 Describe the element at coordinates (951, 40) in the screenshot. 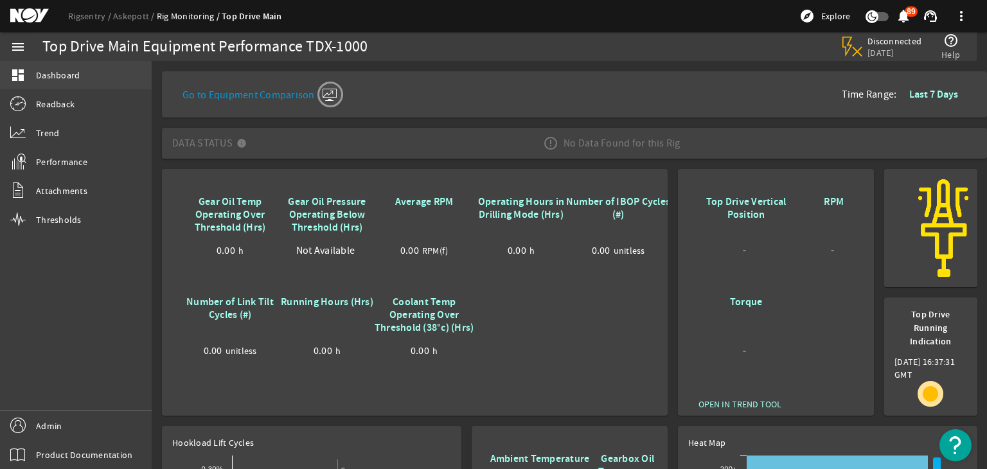

I see `mat-icon: help_outline` at that location.